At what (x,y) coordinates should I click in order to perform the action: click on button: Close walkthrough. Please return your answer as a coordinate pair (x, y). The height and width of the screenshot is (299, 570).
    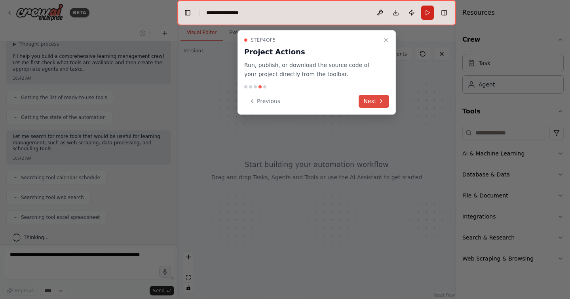
    Looking at the image, I should click on (386, 40).